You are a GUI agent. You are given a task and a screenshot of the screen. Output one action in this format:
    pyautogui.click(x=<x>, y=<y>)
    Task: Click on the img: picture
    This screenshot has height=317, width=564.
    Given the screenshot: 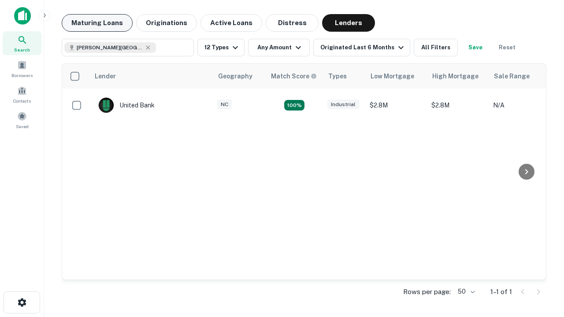 What is the action you would take?
    pyautogui.click(x=106, y=105)
    